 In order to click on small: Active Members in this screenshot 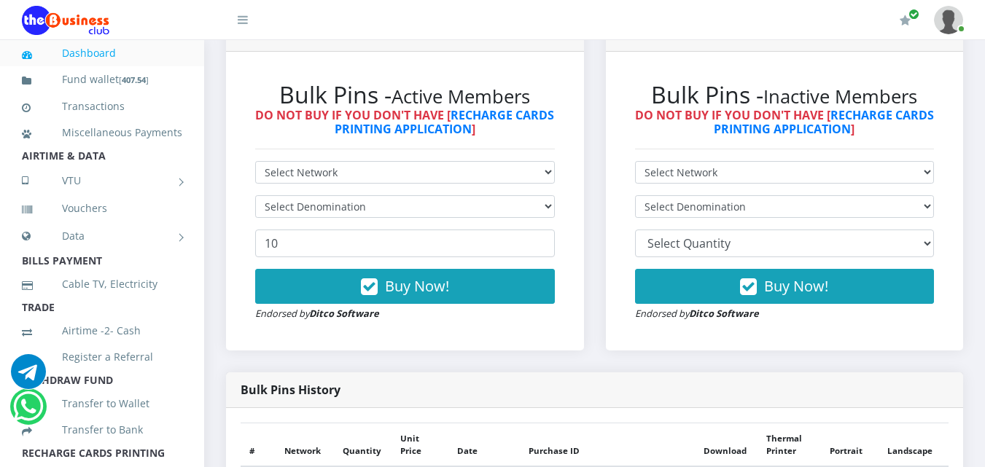, I will do `click(461, 96)`.